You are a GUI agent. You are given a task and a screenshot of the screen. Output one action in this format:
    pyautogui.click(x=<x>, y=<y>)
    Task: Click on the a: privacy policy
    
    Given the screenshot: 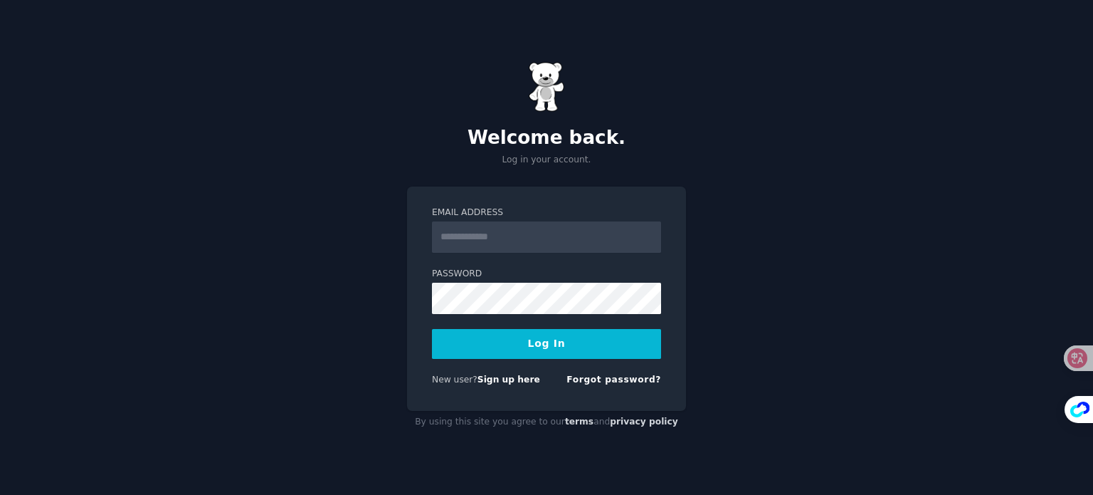 What is the action you would take?
    pyautogui.click(x=644, y=421)
    